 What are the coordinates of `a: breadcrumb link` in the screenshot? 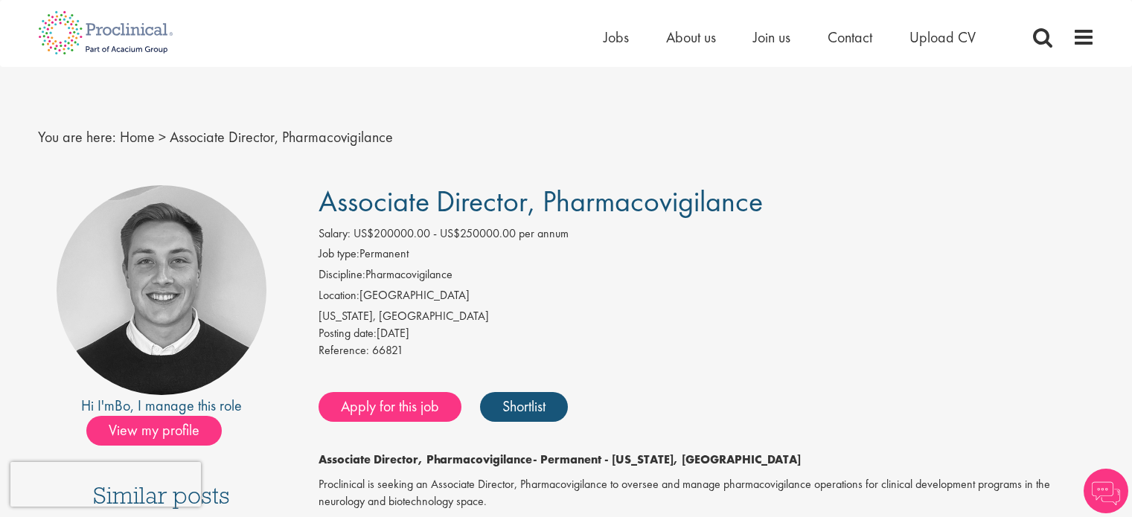 It's located at (137, 137).